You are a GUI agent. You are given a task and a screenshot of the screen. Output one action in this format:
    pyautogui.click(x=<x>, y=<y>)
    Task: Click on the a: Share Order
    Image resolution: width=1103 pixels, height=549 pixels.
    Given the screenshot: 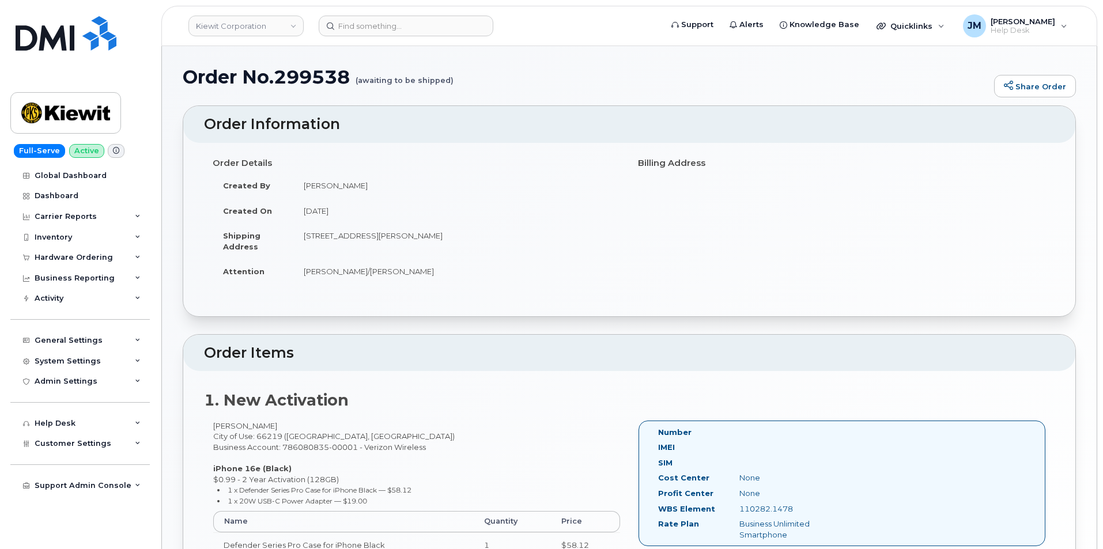 What is the action you would take?
    pyautogui.click(x=1035, y=86)
    